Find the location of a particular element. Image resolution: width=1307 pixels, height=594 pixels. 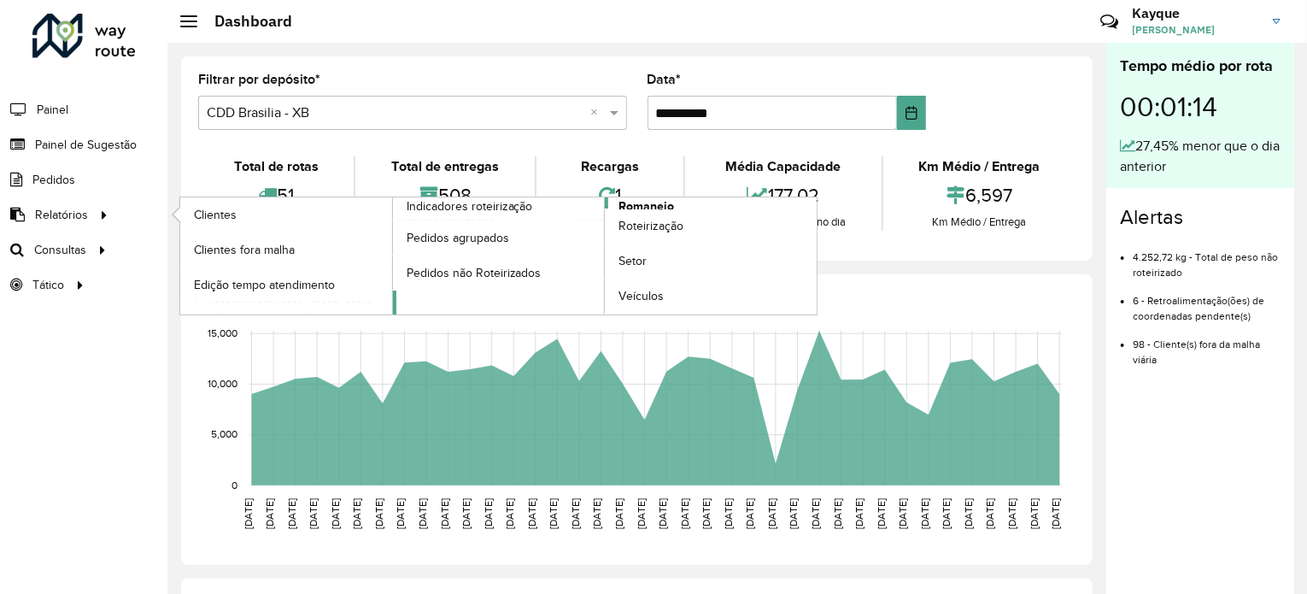

li: 98 - Cliente(s) fora da malha viária is located at coordinates (1206, 345).